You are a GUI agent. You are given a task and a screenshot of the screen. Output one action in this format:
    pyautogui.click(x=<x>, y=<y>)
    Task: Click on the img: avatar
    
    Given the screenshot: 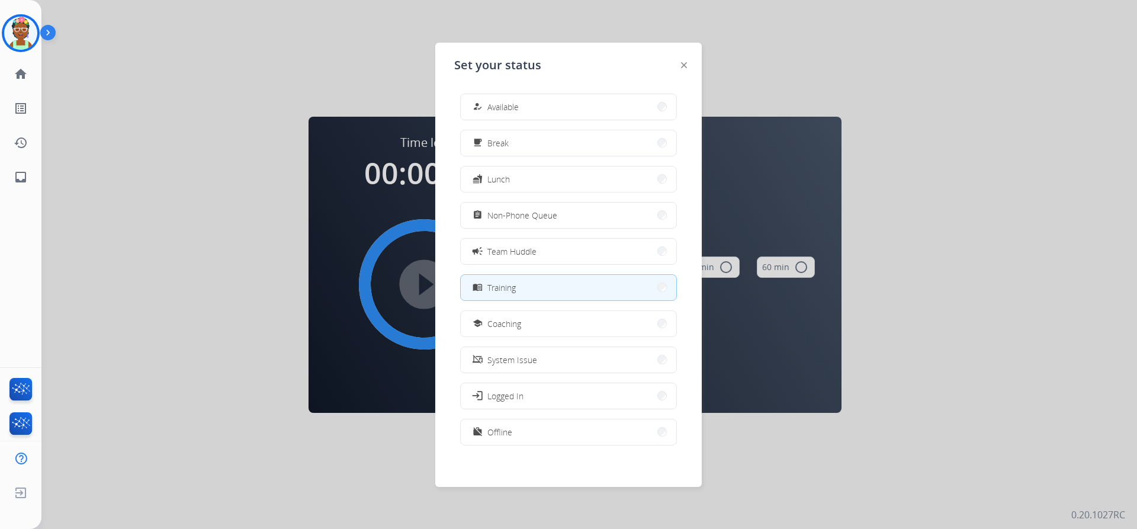 What is the action you would take?
    pyautogui.click(x=21, y=33)
    